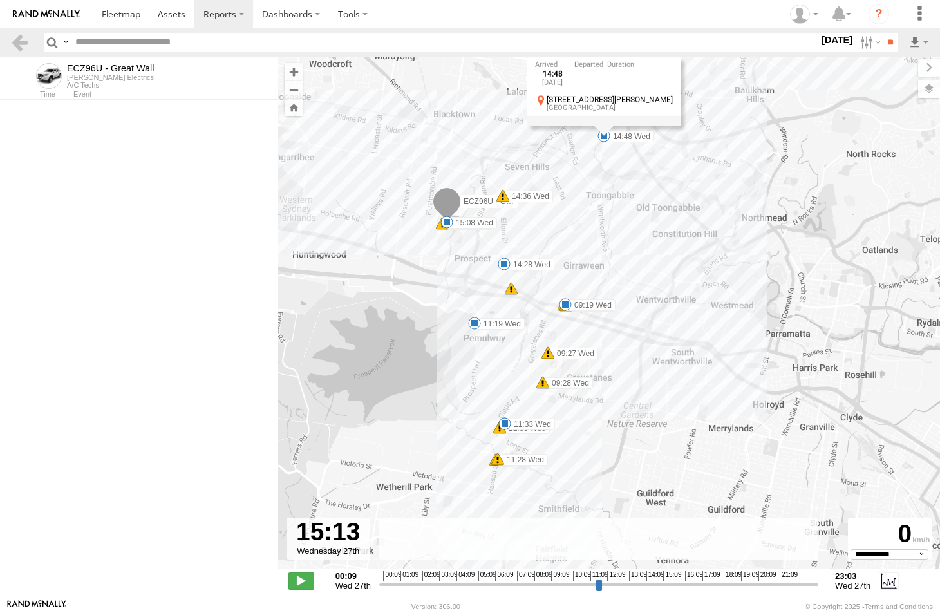  Describe the element at coordinates (899, 607) in the screenshot. I see `a: Terms and Conditions` at that location.